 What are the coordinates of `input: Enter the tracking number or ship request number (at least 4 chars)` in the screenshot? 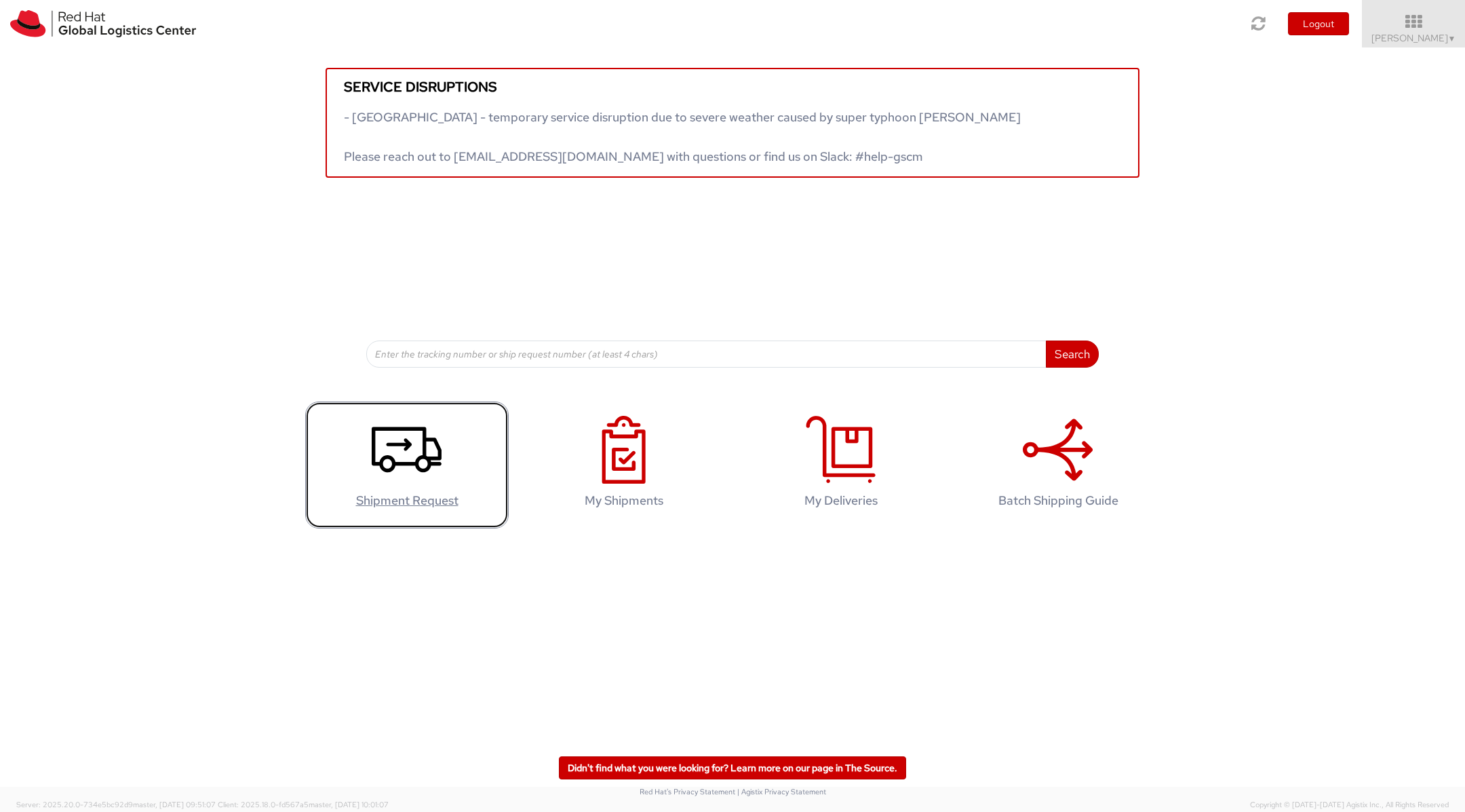 It's located at (706, 354).